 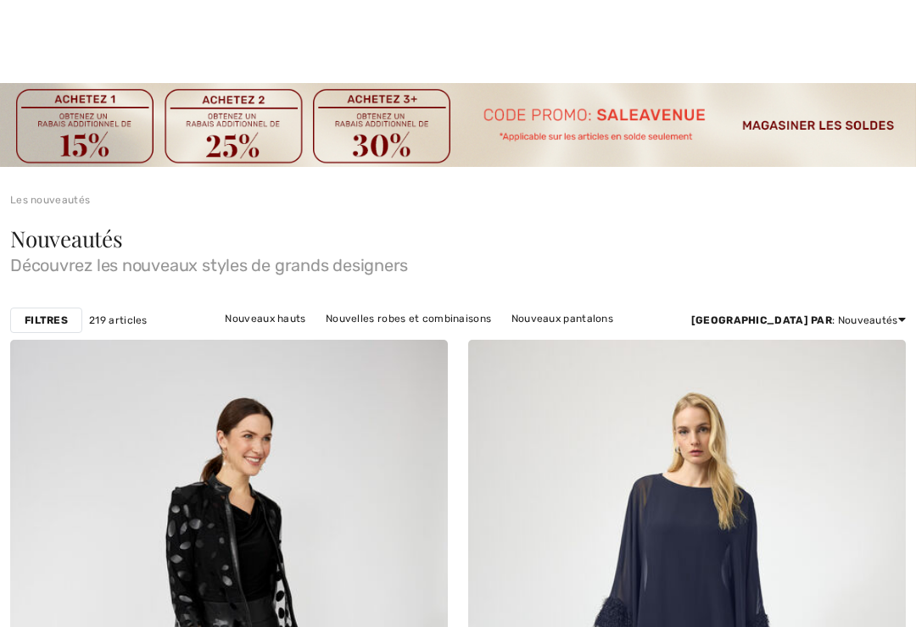 What do you see at coordinates (66, 238) in the screenshot?
I see `span: Nouveautés` at bounding box center [66, 238].